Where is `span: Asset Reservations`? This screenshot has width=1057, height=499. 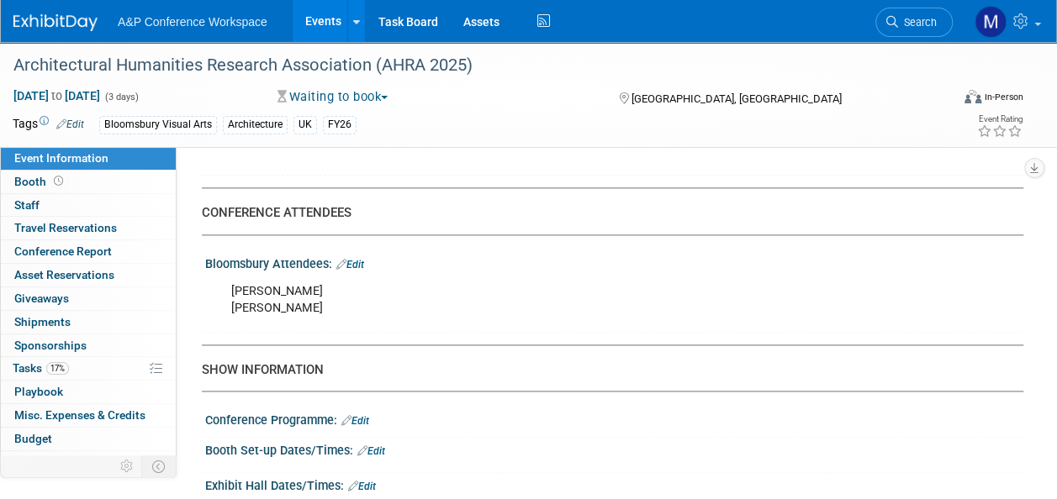 span: Asset Reservations is located at coordinates (64, 275).